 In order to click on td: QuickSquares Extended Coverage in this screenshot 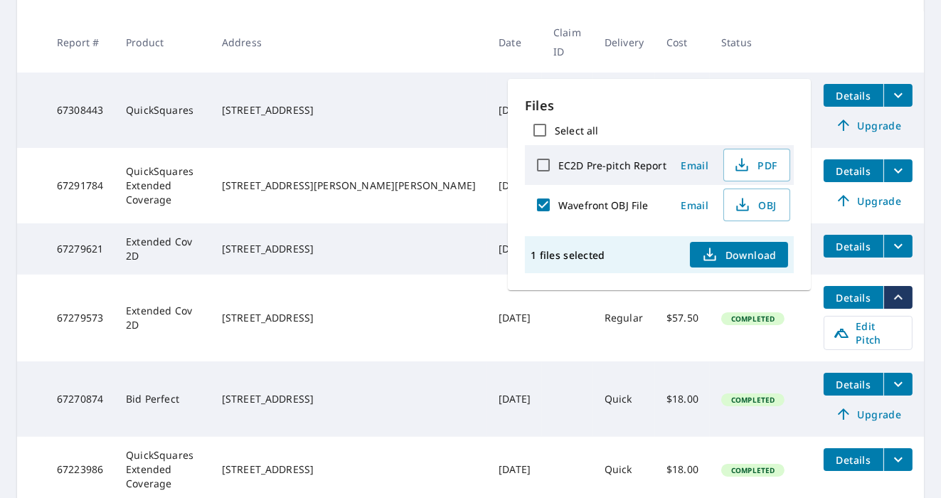, I will do `click(162, 186)`.